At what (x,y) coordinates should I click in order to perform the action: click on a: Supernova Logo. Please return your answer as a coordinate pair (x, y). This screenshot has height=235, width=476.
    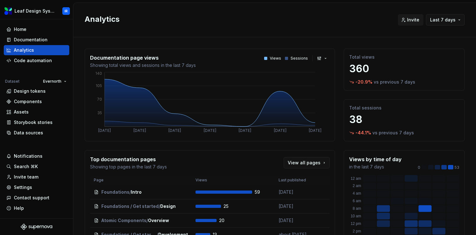
    Looking at the image, I should click on (37, 227).